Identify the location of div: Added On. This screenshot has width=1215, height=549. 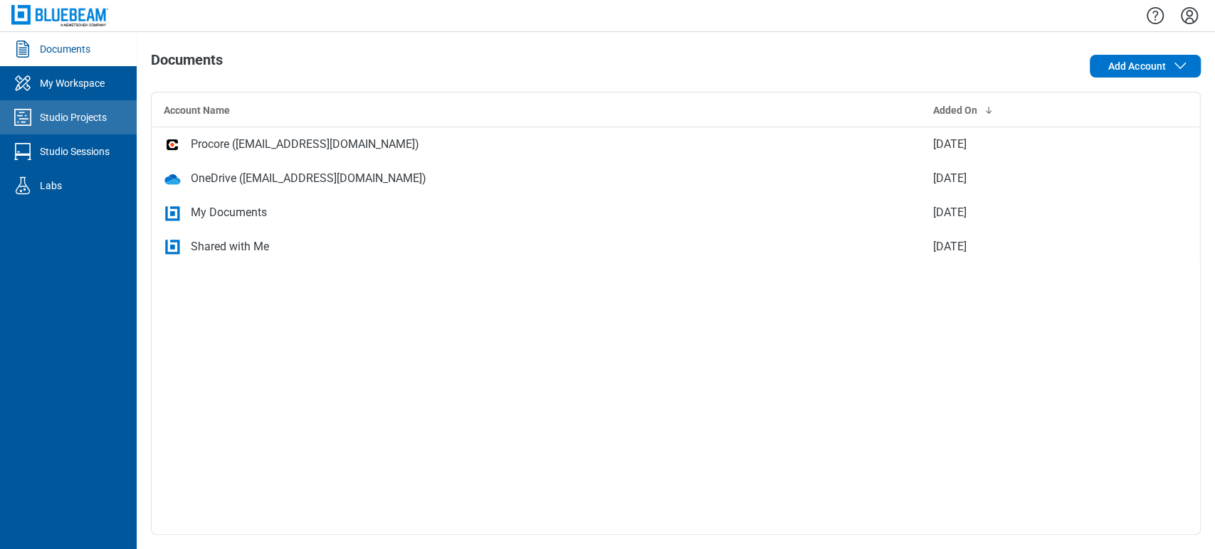
(1026, 110).